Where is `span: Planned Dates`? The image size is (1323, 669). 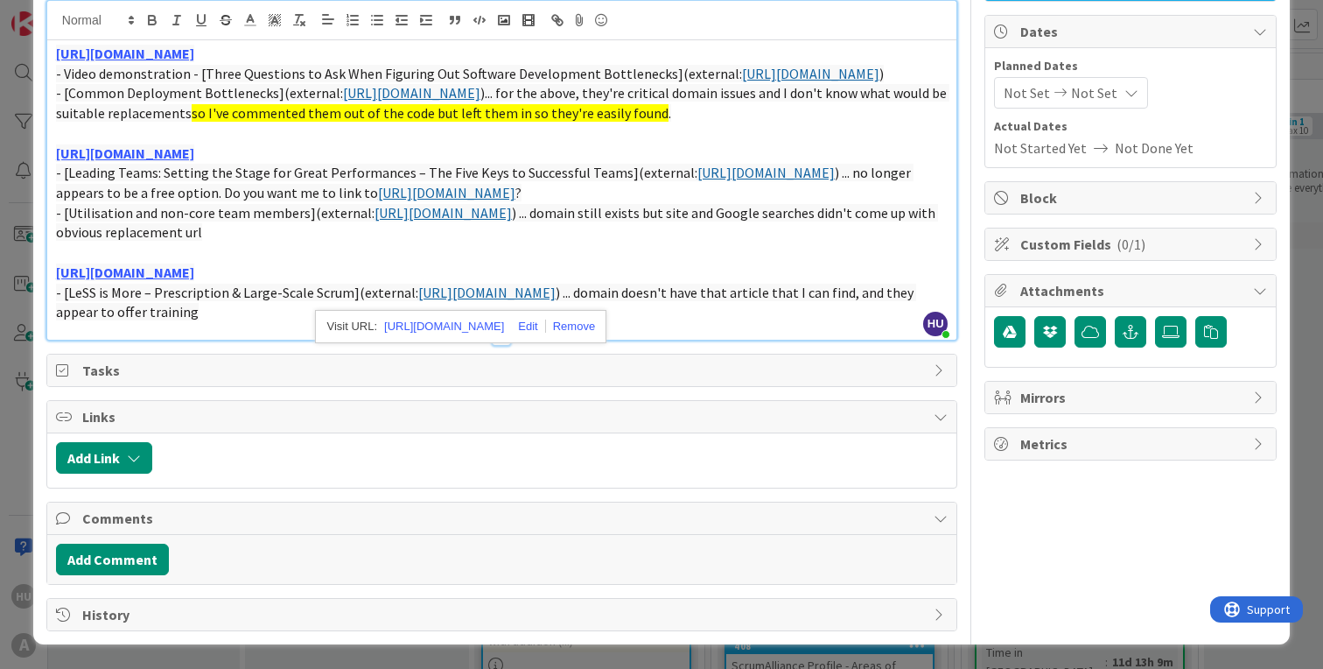 span: Planned Dates is located at coordinates (1131, 66).